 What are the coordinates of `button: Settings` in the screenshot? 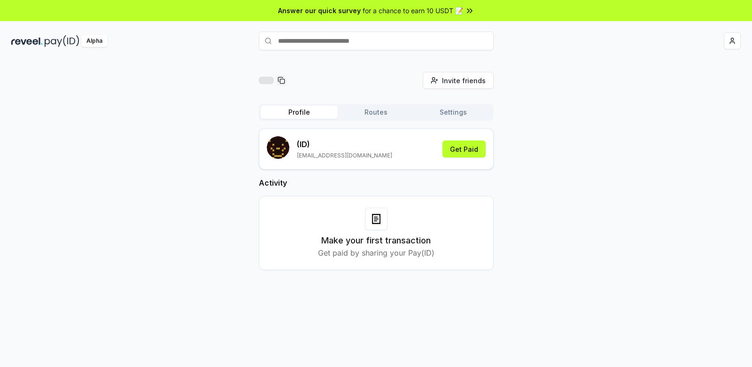 It's located at (453, 112).